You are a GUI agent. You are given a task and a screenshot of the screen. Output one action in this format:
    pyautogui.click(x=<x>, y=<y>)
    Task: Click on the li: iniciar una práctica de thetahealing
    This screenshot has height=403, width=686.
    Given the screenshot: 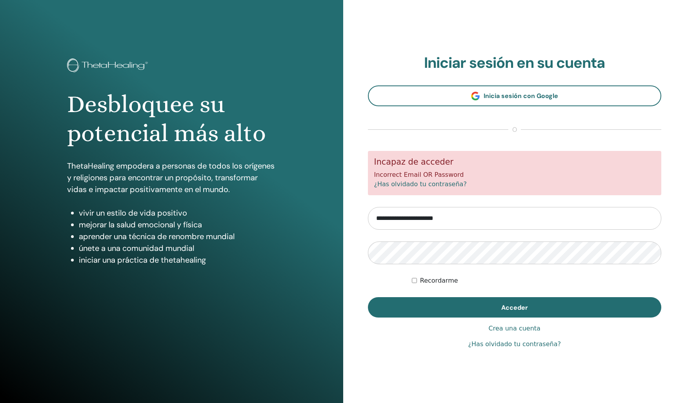 What is the action you would take?
    pyautogui.click(x=177, y=260)
    